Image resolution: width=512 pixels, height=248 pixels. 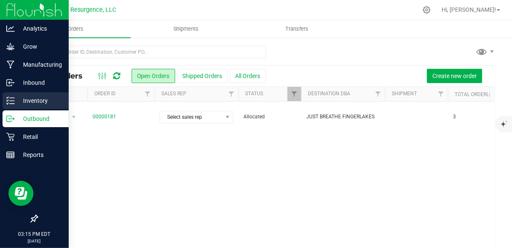 I want to click on span: Transfers, so click(x=297, y=29).